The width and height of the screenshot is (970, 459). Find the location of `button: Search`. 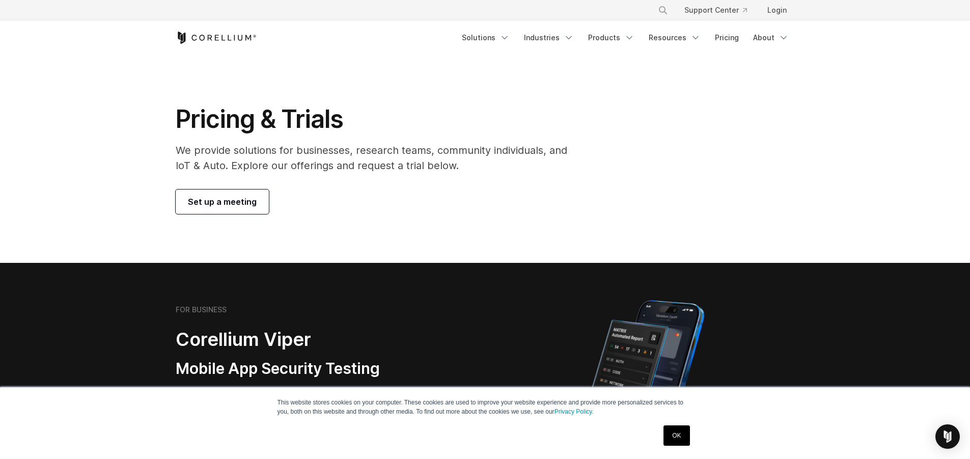

button: Search is located at coordinates (663, 10).